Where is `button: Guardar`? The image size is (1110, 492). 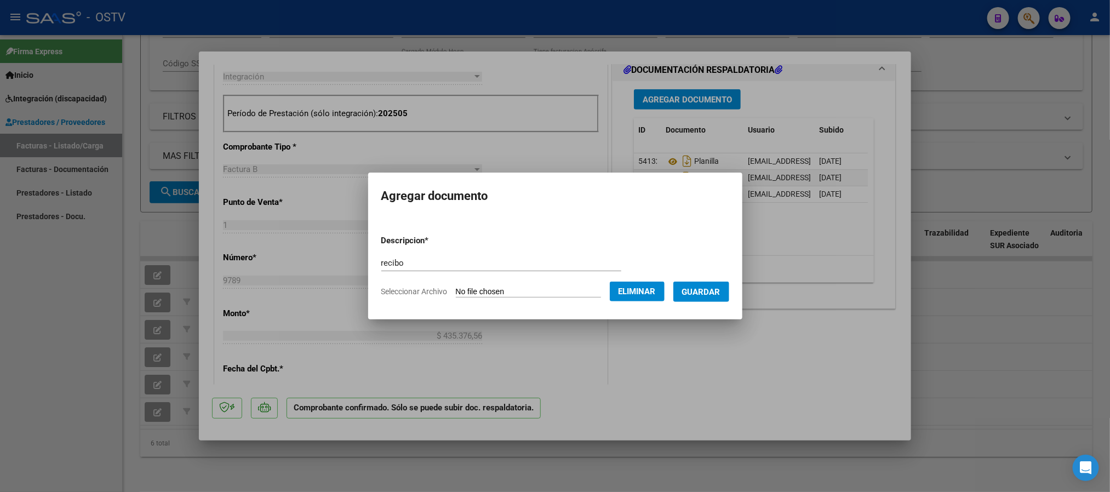
button: Guardar is located at coordinates (701, 291).